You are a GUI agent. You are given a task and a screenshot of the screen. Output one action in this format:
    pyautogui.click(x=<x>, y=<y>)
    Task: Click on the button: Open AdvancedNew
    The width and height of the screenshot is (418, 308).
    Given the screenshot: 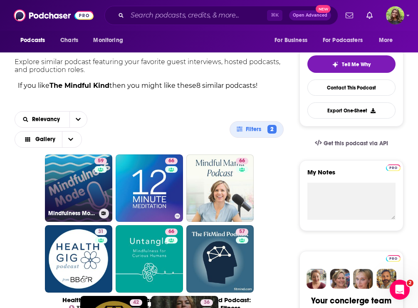 What is the action you would take?
    pyautogui.click(x=310, y=15)
    